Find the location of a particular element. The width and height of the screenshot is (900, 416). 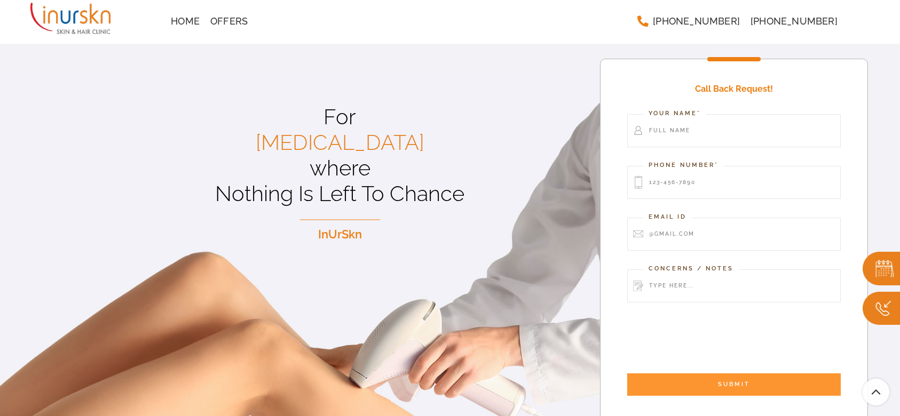

a: Scroll To Top is located at coordinates (876, 392).